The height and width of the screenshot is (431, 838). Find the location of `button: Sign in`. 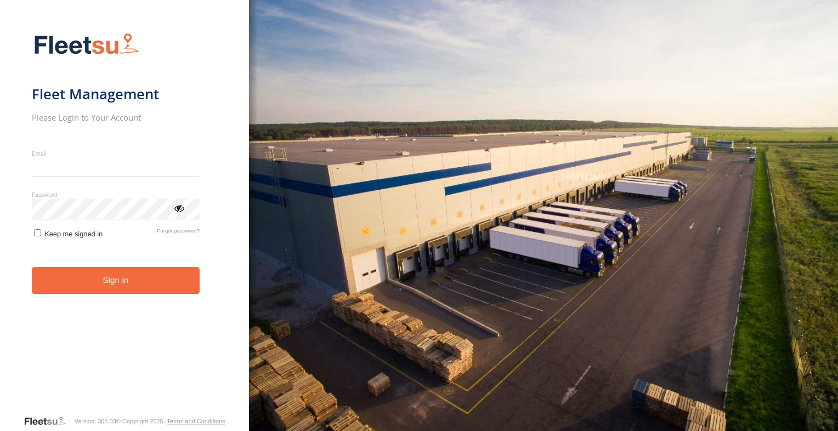

button: Sign in is located at coordinates (116, 280).